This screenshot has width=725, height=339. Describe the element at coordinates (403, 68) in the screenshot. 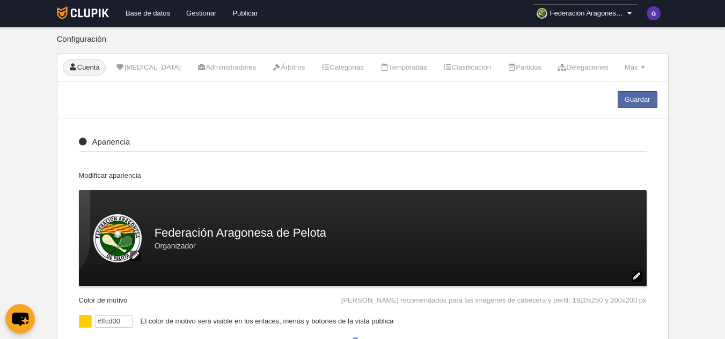

I see `a: Temporadas` at that location.